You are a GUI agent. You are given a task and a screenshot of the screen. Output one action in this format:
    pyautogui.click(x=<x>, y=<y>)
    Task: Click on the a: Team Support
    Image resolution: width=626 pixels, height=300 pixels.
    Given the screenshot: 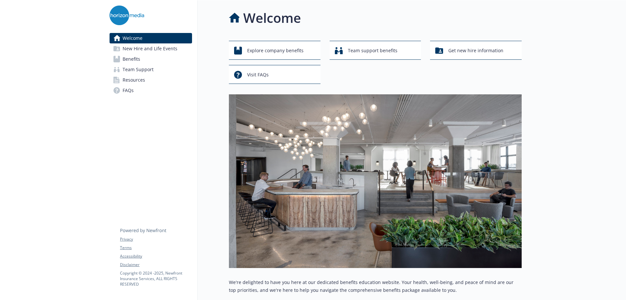 What is the action you would take?
    pyautogui.click(x=151, y=69)
    